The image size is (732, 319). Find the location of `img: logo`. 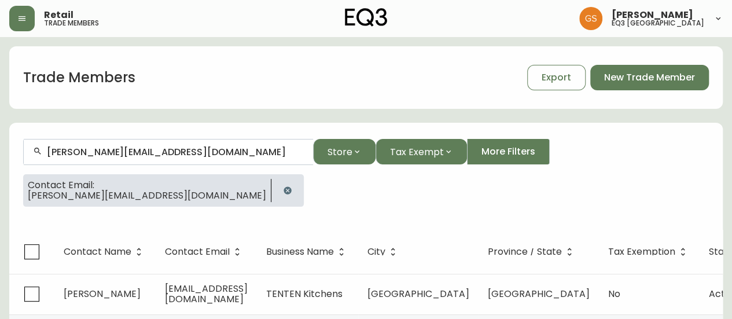

img: logo is located at coordinates (366, 17).